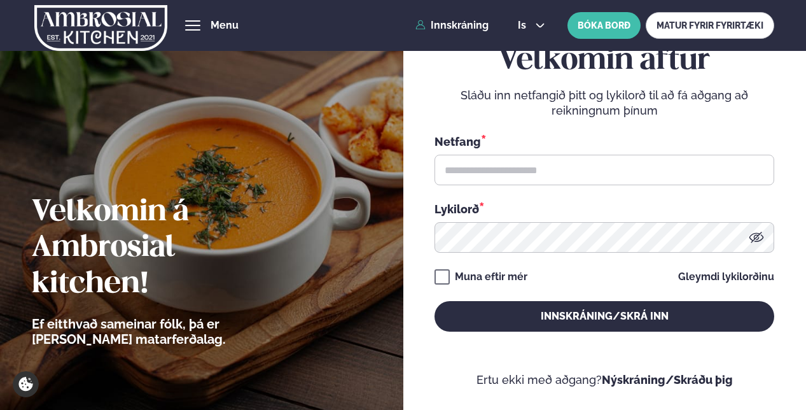 This screenshot has height=410, width=806. I want to click on p: Ertu ekki með aðgang?, so click(604, 380).